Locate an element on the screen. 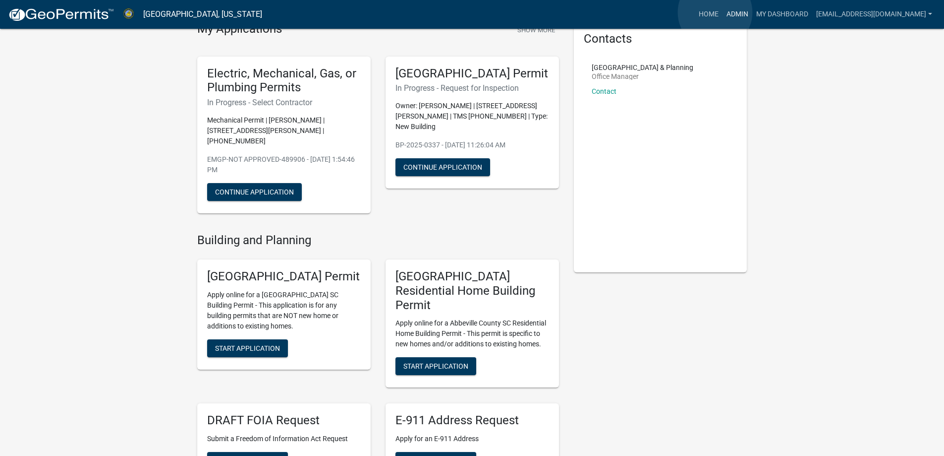 The width and height of the screenshot is (944, 456). h6: In Progress - Select Contractor is located at coordinates (284, 102).